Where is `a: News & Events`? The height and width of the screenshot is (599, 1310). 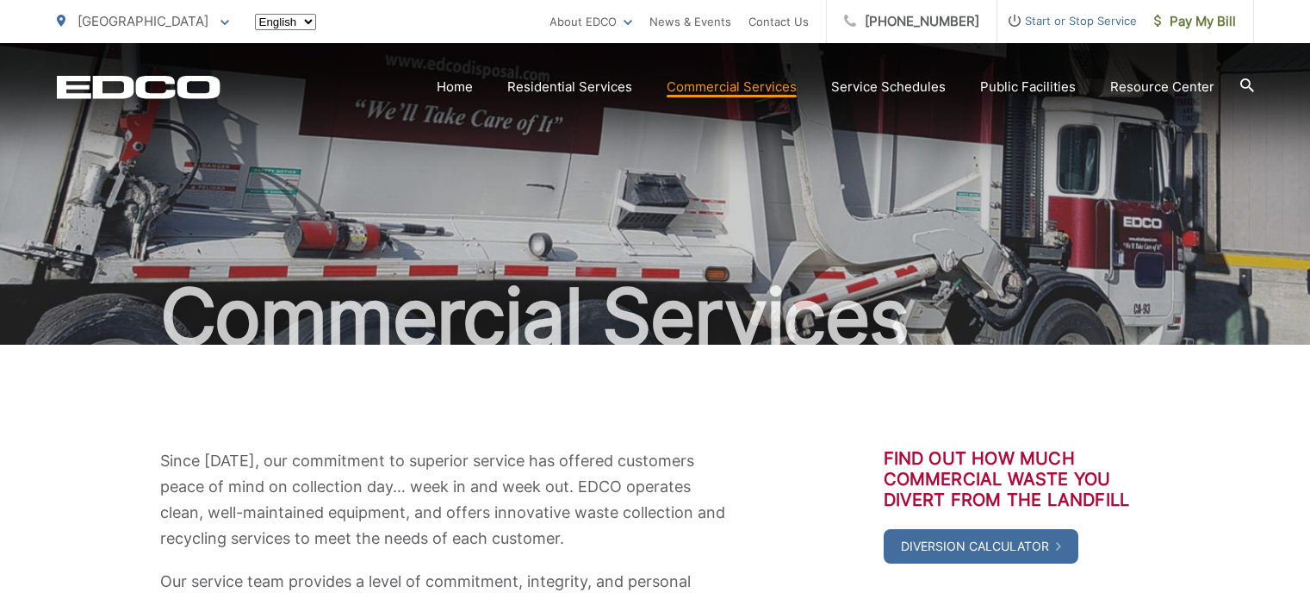 a: News & Events is located at coordinates (690, 22).